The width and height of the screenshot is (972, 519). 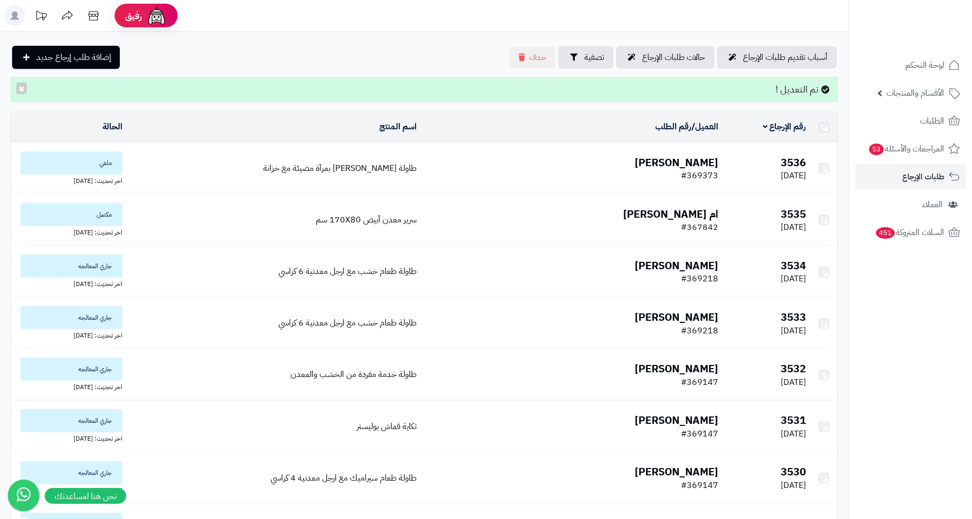 What do you see at coordinates (71, 163) in the screenshot?
I see `span: ملغي` at bounding box center [71, 163].